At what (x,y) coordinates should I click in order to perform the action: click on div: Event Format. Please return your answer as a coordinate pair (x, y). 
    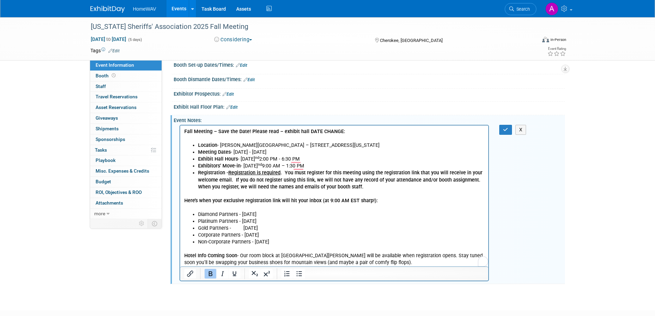
    Looking at the image, I should click on (532, 41).